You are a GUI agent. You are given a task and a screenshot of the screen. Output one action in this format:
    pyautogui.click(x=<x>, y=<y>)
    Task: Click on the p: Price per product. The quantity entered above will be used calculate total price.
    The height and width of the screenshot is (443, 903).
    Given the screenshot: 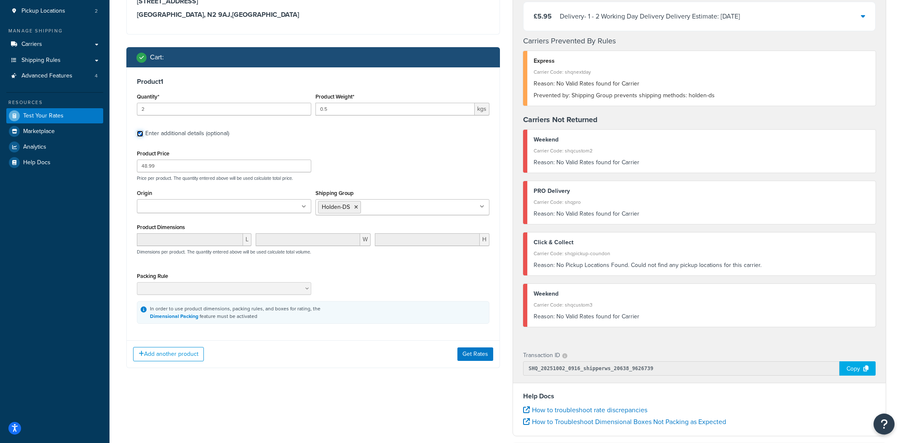 What is the action you would take?
    pyautogui.click(x=313, y=178)
    